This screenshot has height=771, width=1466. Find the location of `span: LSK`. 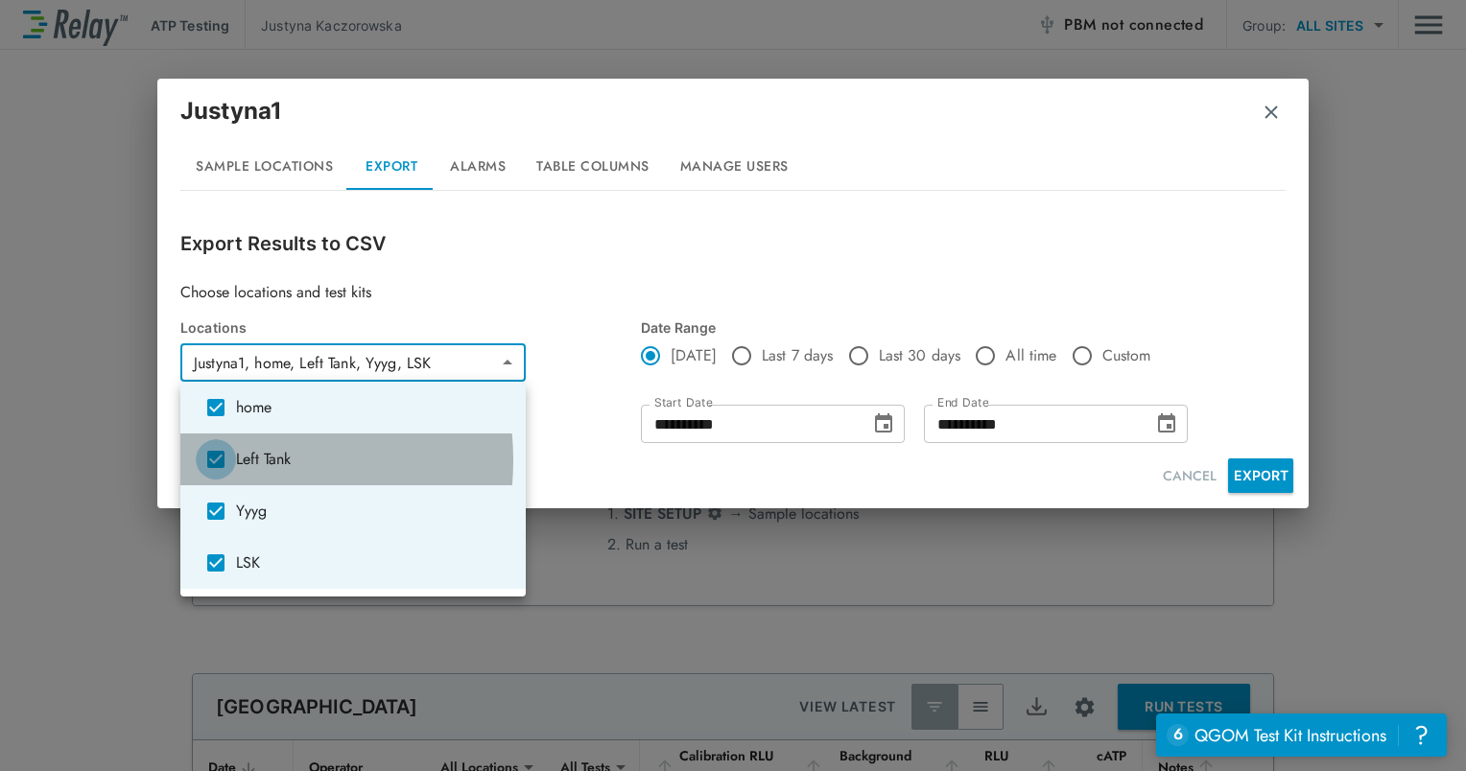

span: LSK is located at coordinates (373, 563).